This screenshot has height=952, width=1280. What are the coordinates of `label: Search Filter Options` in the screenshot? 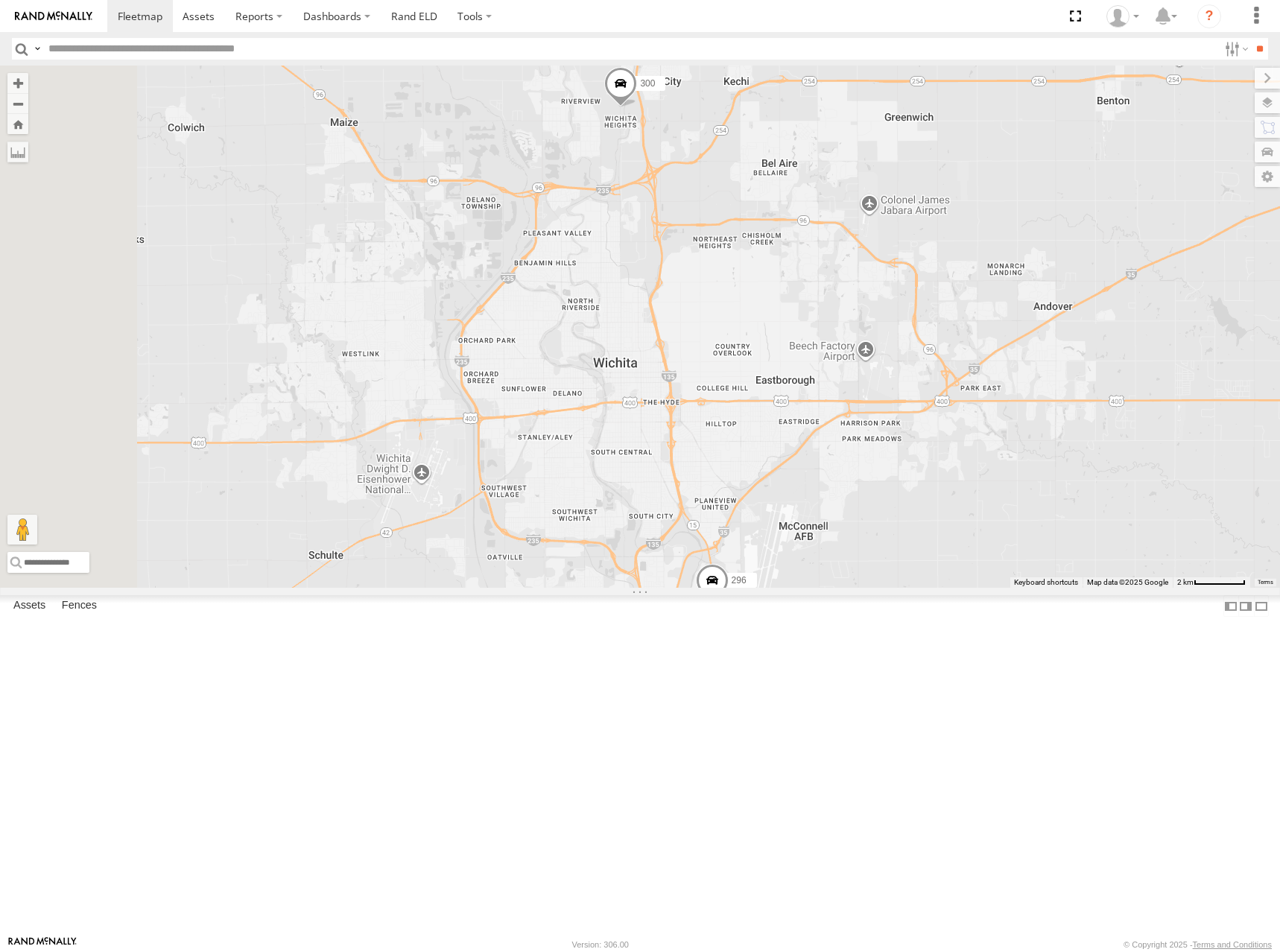 It's located at (1235, 49).